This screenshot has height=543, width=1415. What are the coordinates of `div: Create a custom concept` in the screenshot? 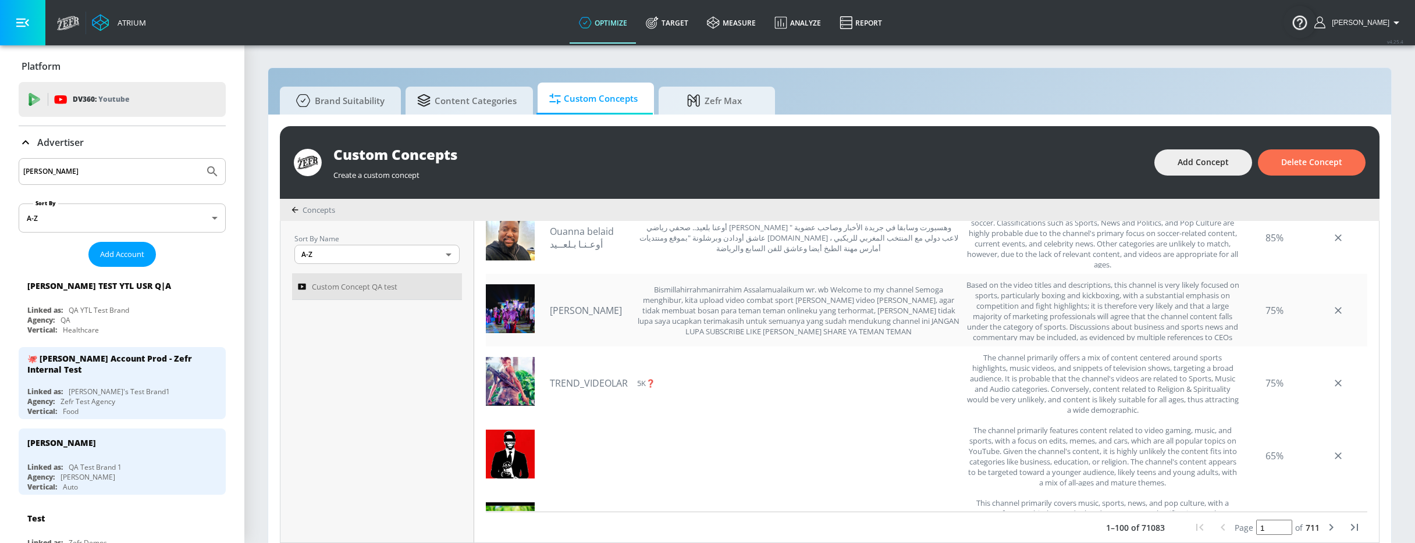 It's located at (738, 172).